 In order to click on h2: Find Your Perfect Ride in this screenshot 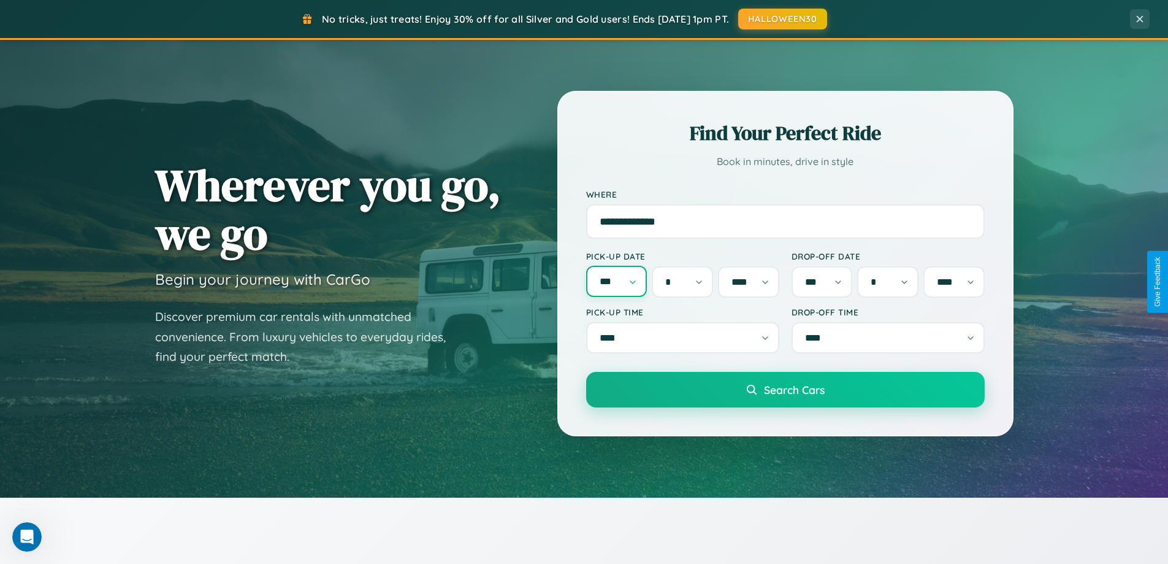, I will do `click(786, 133)`.